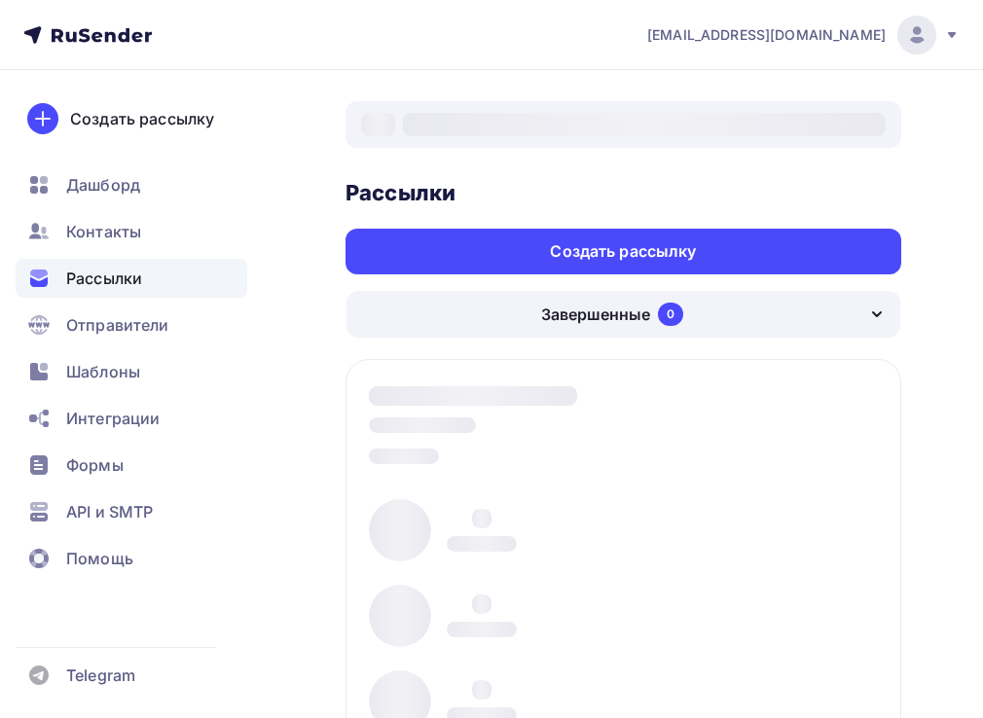 This screenshot has height=718, width=983. I want to click on div: Завершенные, so click(595, 314).